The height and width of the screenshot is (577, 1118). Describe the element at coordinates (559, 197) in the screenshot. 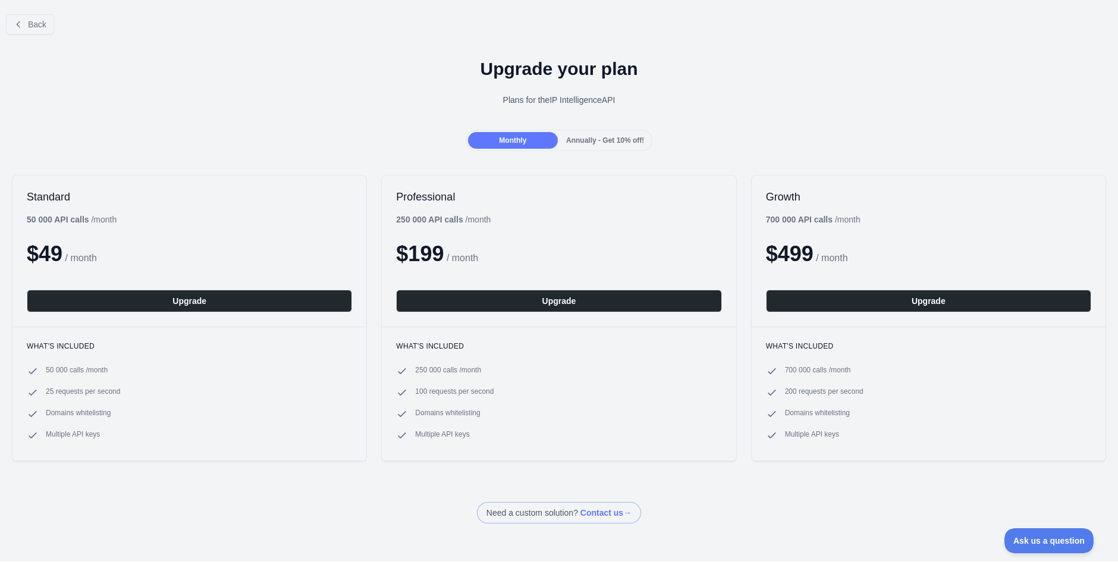

I see `h2: Professional` at that location.